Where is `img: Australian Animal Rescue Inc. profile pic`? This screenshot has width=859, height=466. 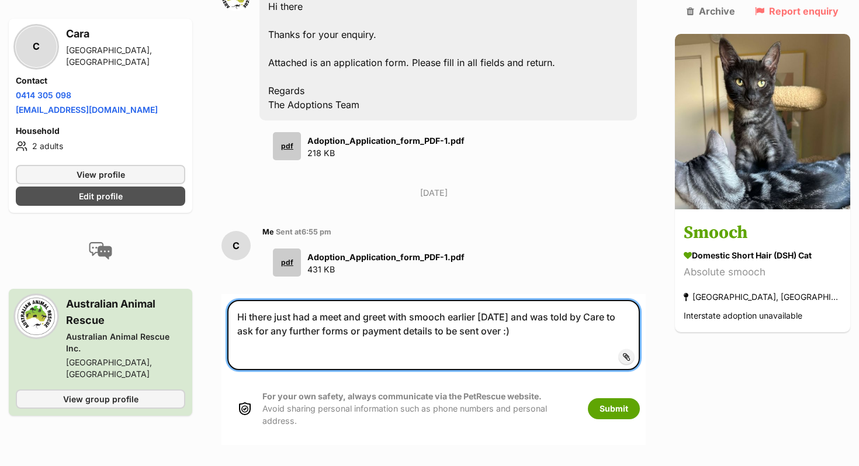
img: Australian Animal Rescue Inc. profile pic is located at coordinates (36, 316).